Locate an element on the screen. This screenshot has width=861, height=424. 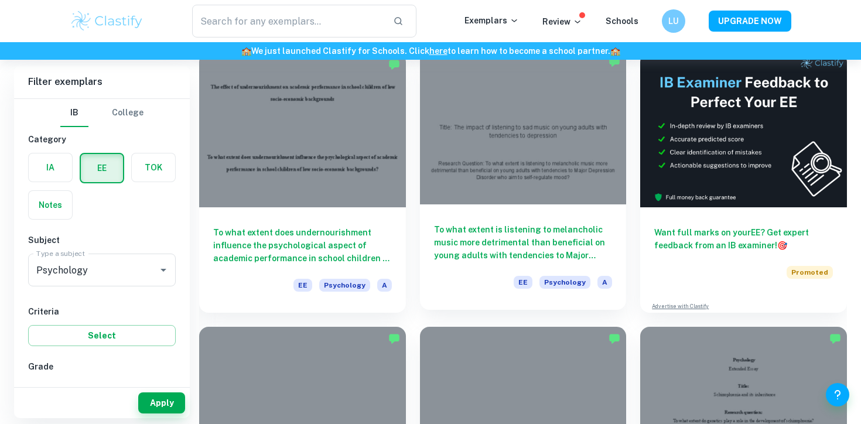
h6: LU is located at coordinates (674, 21).